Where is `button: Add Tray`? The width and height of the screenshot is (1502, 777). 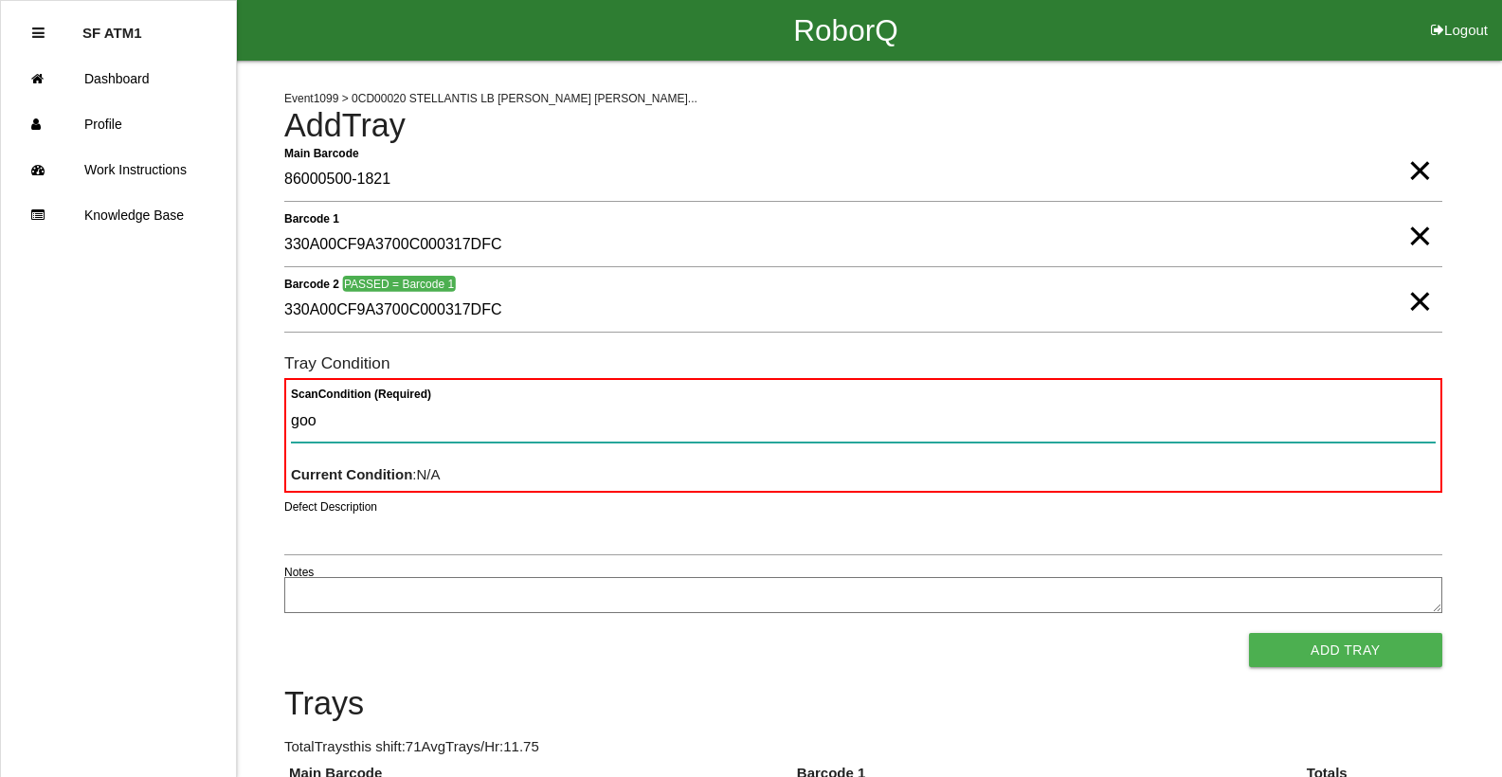
button: Add Tray is located at coordinates (1345, 650).